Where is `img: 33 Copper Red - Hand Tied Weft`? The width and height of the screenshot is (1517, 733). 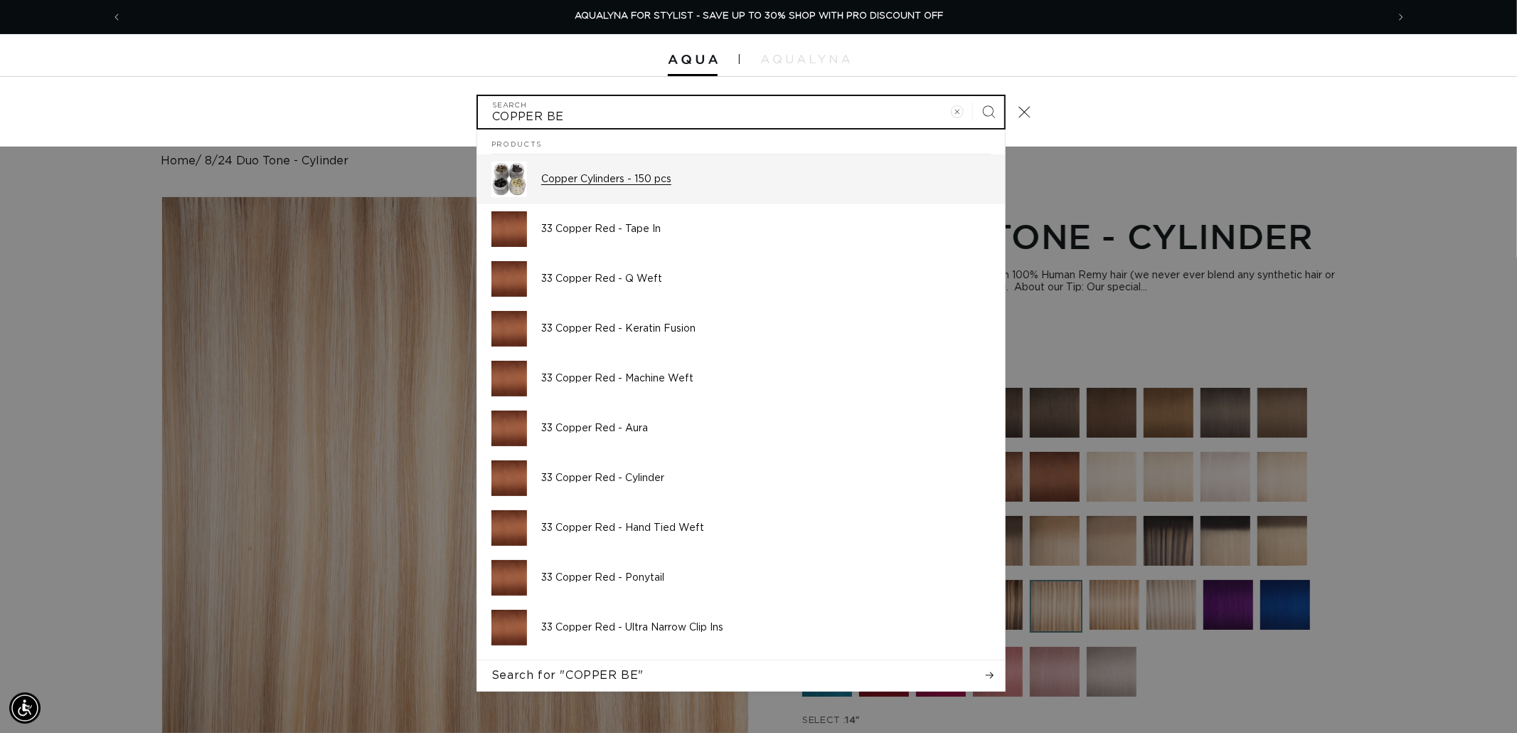 img: 33 Copper Red - Hand Tied Weft is located at coordinates (509, 528).